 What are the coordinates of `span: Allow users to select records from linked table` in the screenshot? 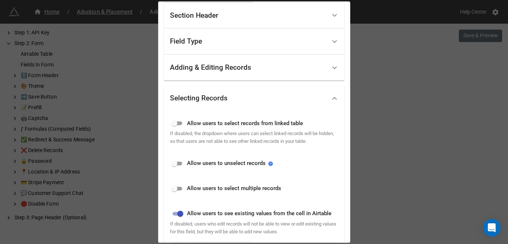 It's located at (245, 123).